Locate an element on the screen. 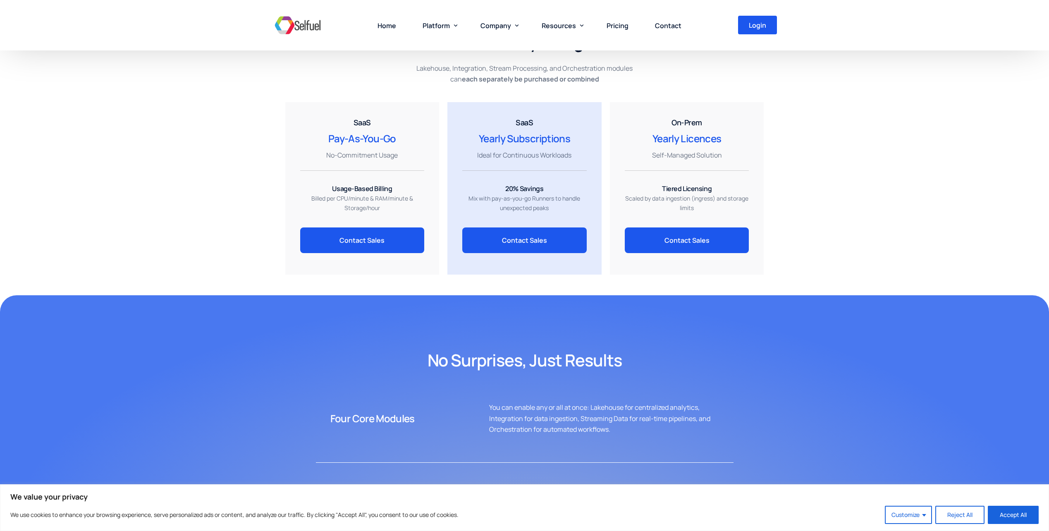  span: Company is located at coordinates (496, 26).